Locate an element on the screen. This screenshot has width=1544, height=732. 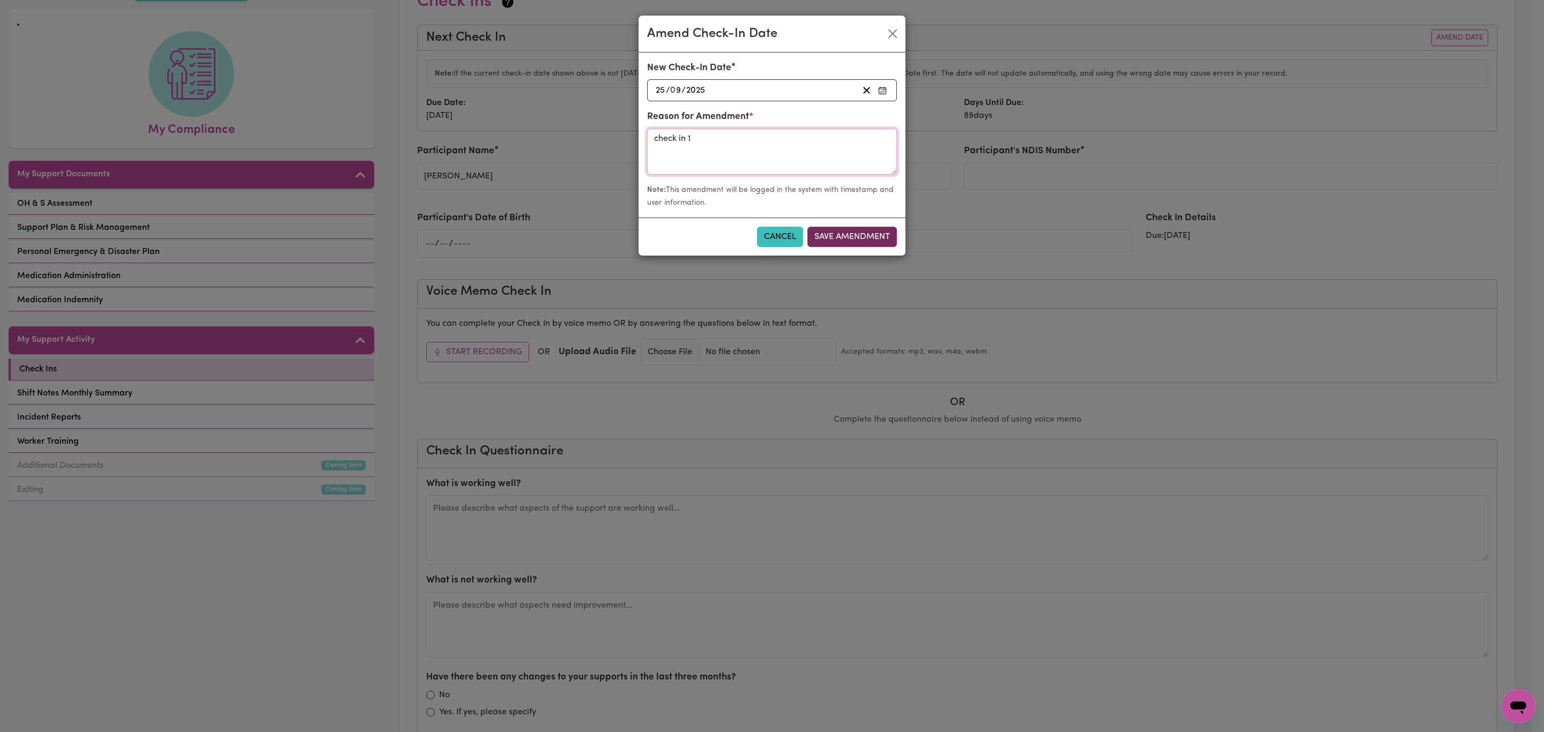
div: Amend Check-In Date is located at coordinates (712, 34).